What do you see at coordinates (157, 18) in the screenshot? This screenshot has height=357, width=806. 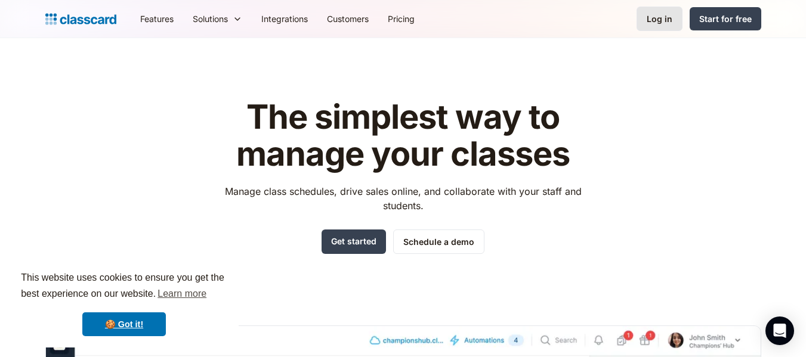 I see `a: Features` at bounding box center [157, 18].